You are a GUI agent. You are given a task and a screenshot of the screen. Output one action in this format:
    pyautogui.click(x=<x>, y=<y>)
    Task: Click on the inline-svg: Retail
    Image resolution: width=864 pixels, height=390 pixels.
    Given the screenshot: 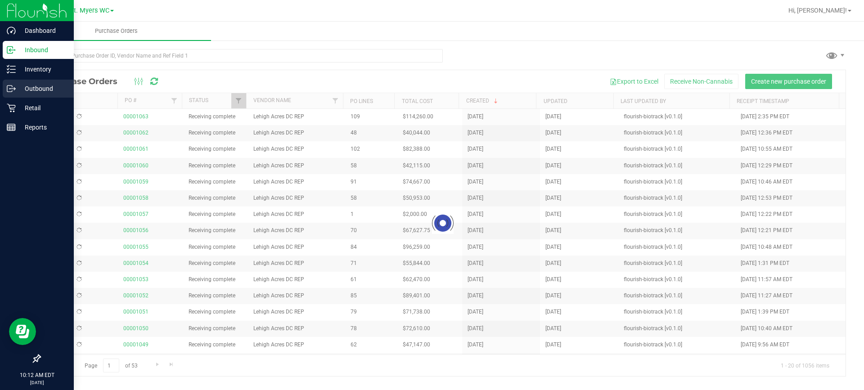 What is the action you would take?
    pyautogui.click(x=11, y=108)
    